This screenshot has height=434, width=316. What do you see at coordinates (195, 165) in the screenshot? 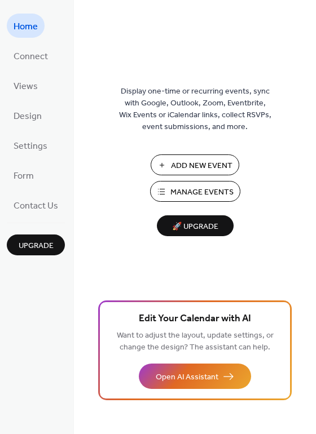
I see `button: Add New Event` at bounding box center [195, 165].